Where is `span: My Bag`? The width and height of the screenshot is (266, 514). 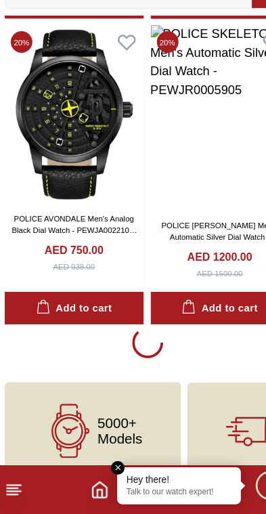 span: My Bag is located at coordinates (239, 31).